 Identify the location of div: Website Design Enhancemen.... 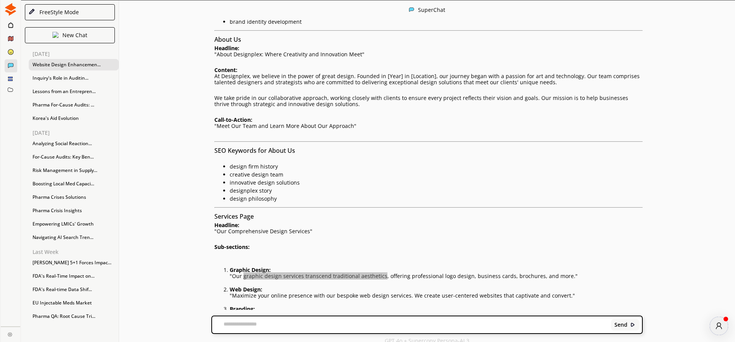
(74, 65).